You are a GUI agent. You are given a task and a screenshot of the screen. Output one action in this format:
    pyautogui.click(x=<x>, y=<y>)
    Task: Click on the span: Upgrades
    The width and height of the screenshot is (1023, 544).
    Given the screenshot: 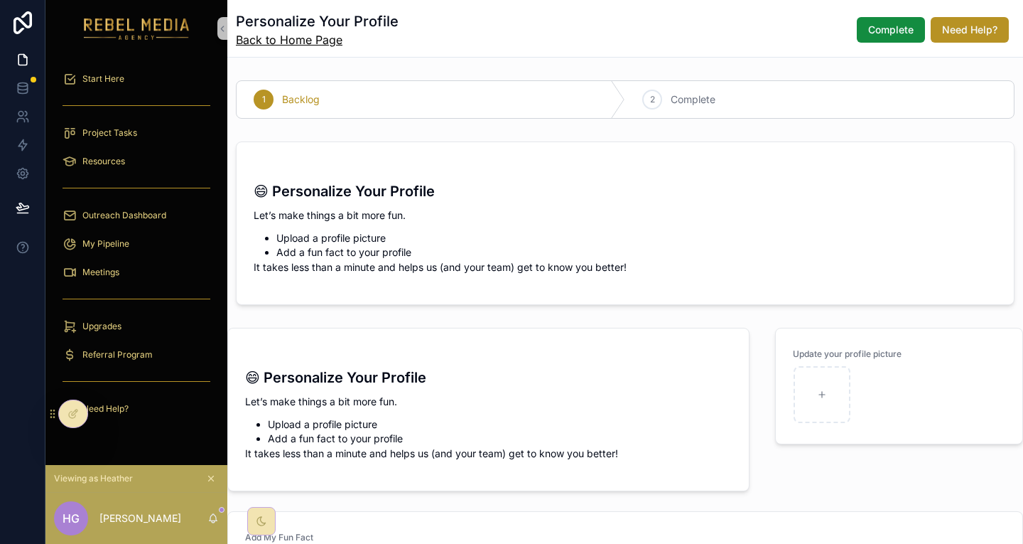 What is the action you would take?
    pyautogui.click(x=102, y=326)
    